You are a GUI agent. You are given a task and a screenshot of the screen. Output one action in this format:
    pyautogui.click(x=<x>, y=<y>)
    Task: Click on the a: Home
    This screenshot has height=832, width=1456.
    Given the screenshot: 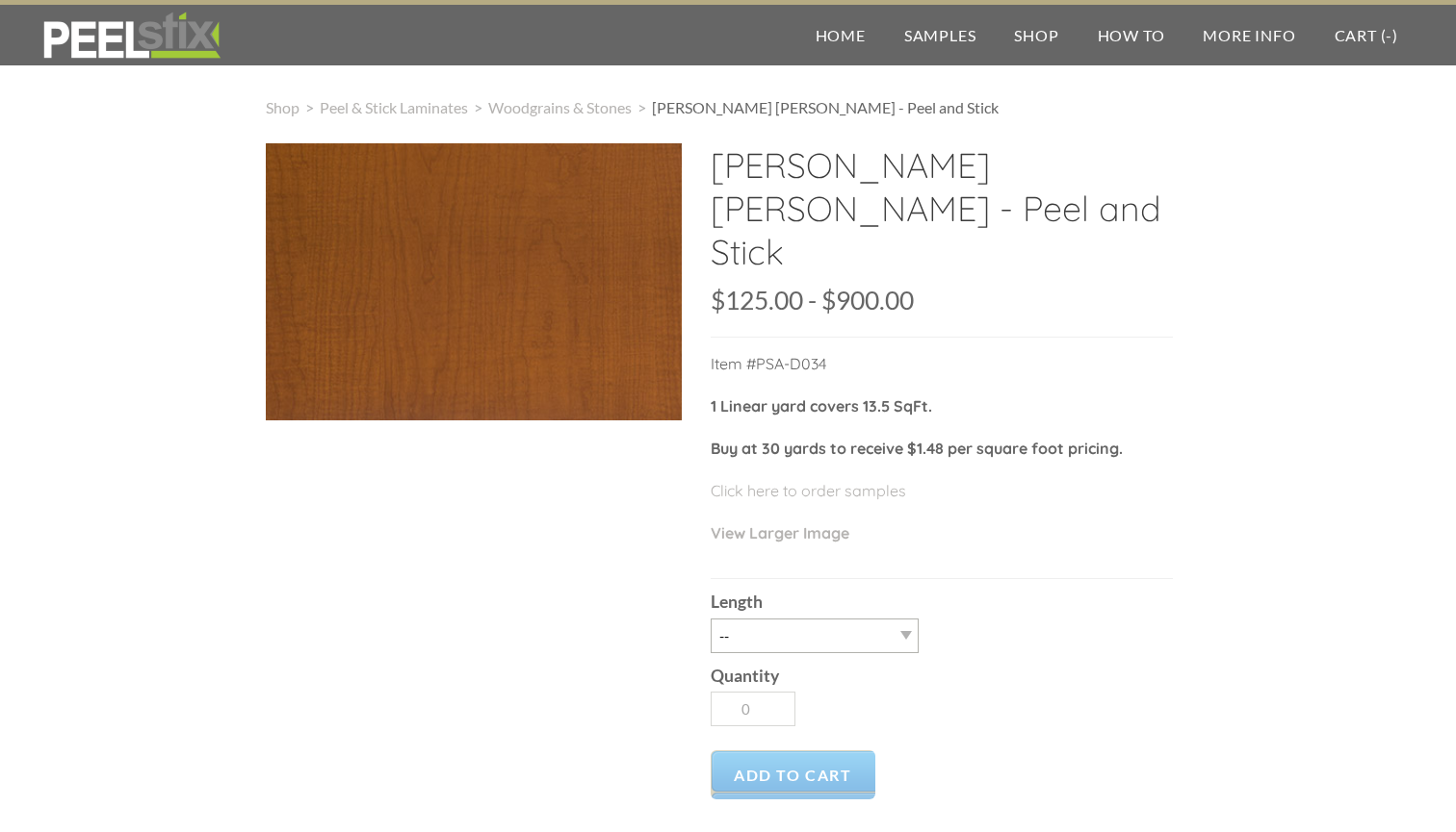 What is the action you would take?
    pyautogui.click(x=840, y=35)
    